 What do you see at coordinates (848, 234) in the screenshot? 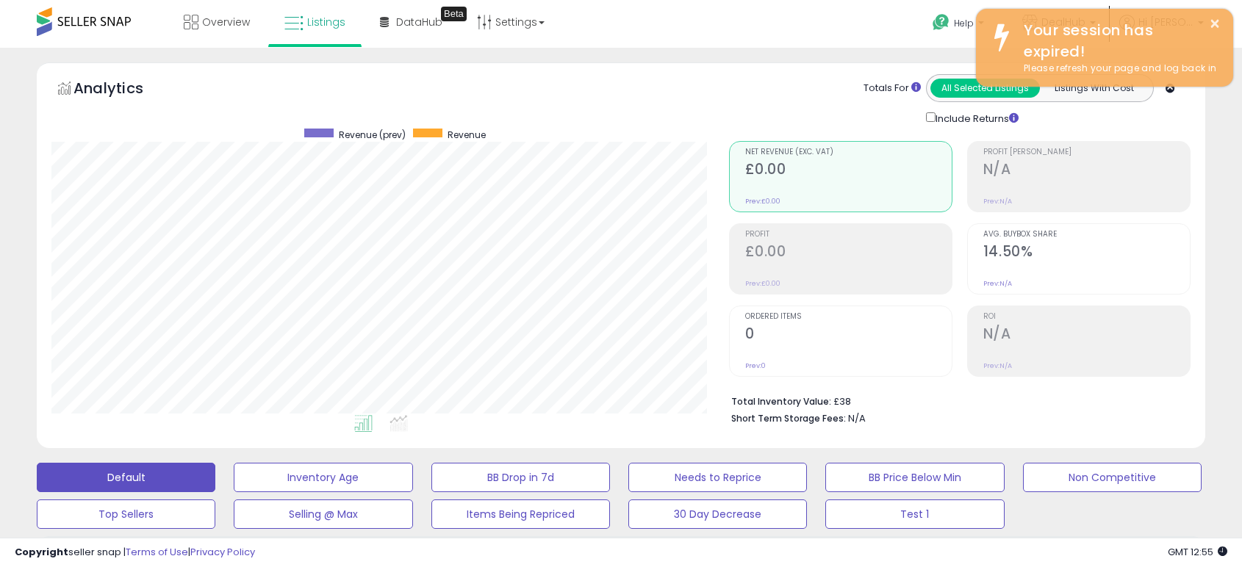
I see `span: Profit` at bounding box center [848, 234].